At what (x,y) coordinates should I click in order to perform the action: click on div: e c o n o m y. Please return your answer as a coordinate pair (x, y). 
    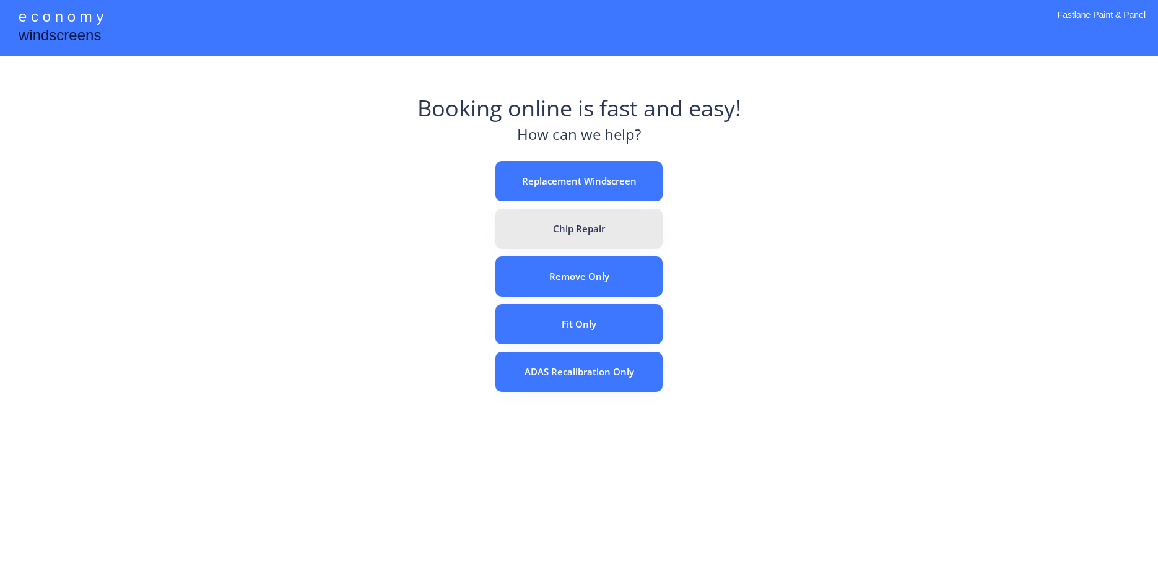
    Looking at the image, I should click on (61, 18).